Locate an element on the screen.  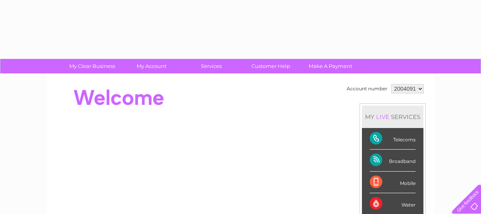
div: Telecoms is located at coordinates (393, 138).